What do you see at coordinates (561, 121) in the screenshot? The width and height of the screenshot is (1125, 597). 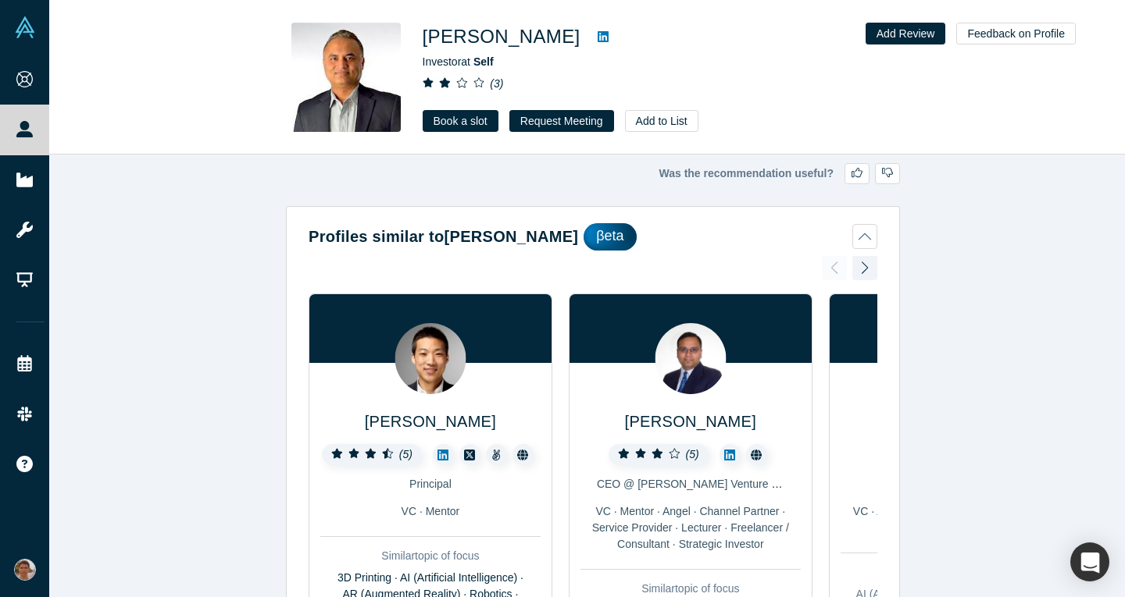 I see `button: Request Meeting` at bounding box center [561, 121].